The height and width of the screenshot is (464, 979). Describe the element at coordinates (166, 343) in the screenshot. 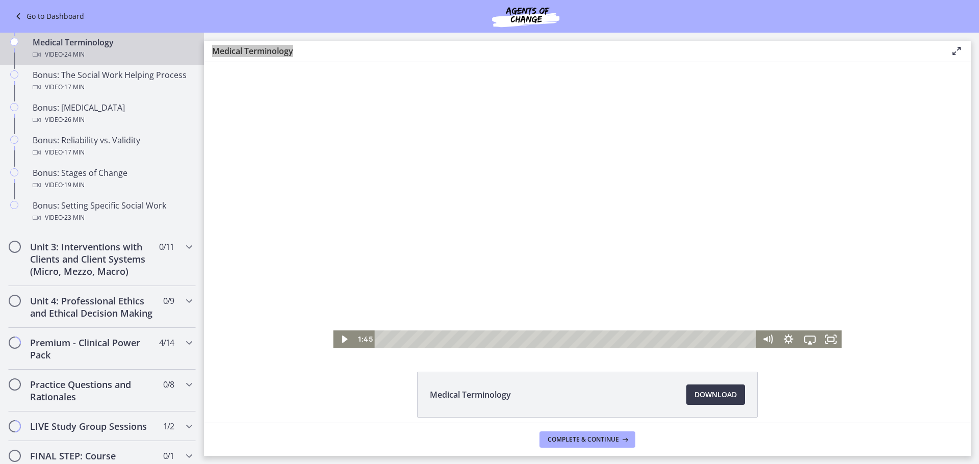

I see `span: 4 / 14` at that location.